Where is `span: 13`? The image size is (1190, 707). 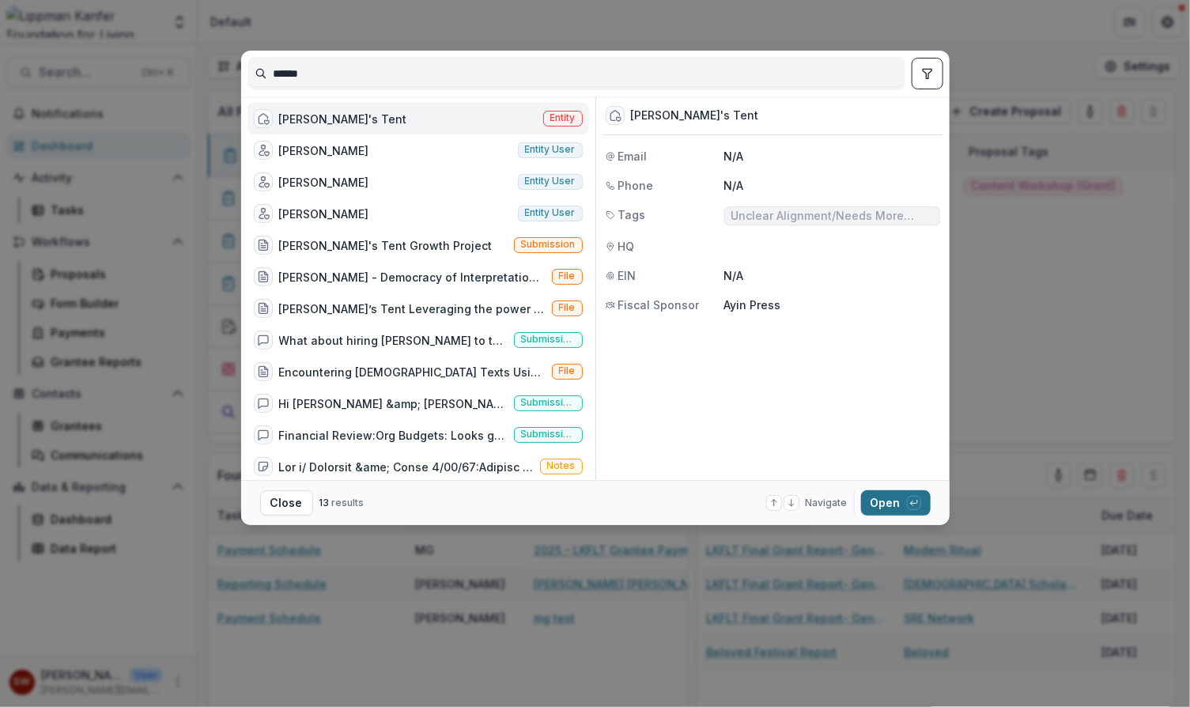
span: 13 is located at coordinates (324, 502).